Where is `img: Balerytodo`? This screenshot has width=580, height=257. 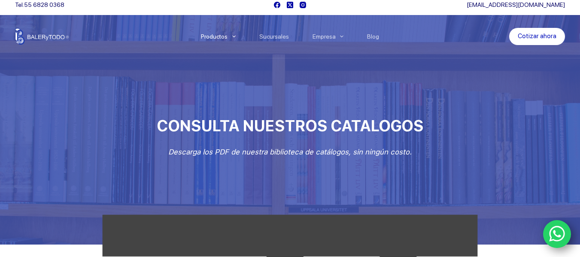
img: Balerytodo is located at coordinates (42, 37).